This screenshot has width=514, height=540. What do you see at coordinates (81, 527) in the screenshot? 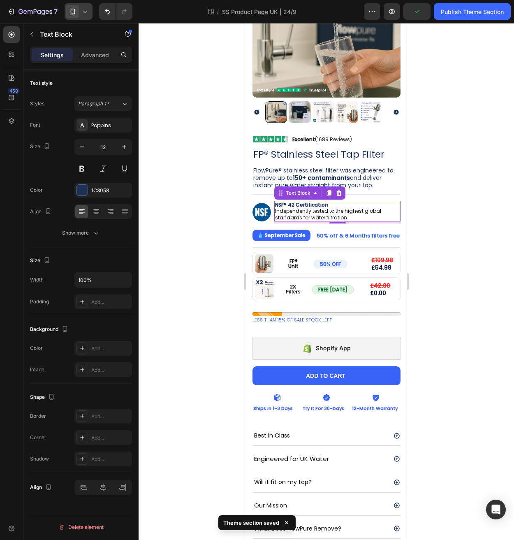
I see `div: Delete element` at bounding box center [81, 527].